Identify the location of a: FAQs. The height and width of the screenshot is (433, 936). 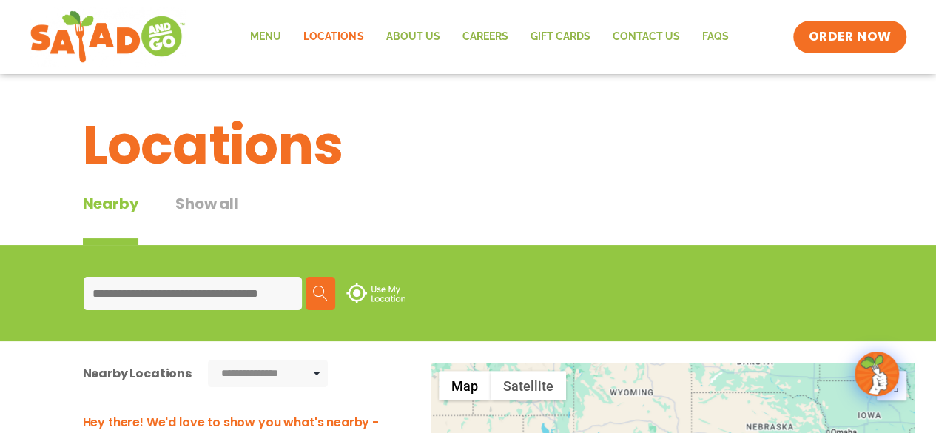
(715, 37).